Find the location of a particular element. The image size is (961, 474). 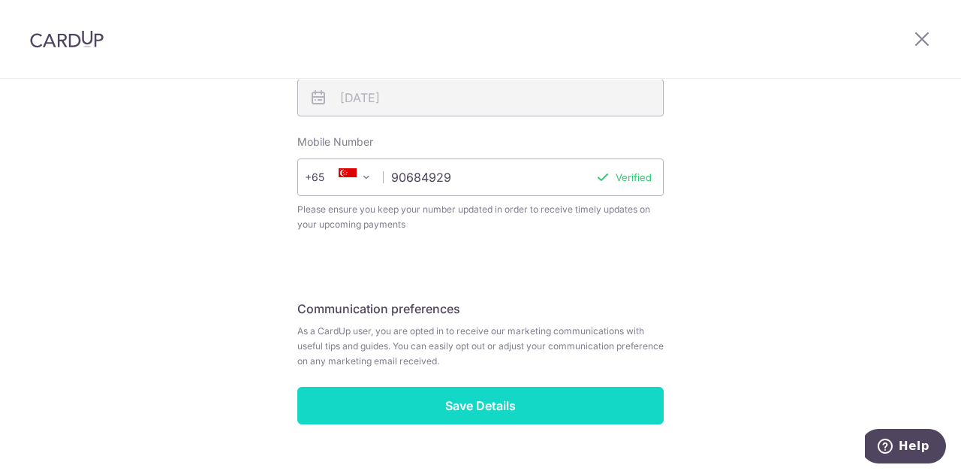

img: CardUp is located at coordinates (67, 39).